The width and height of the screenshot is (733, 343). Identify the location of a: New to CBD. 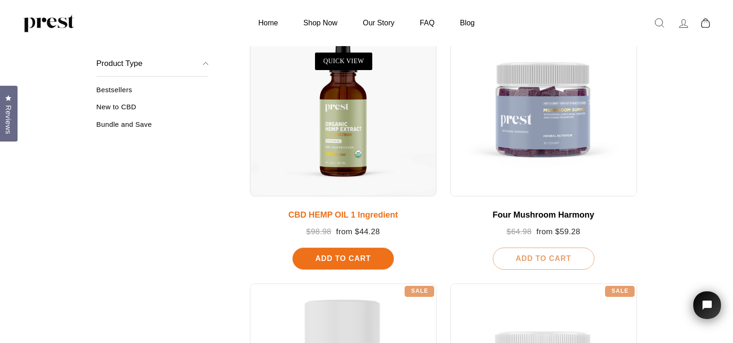
(152, 110).